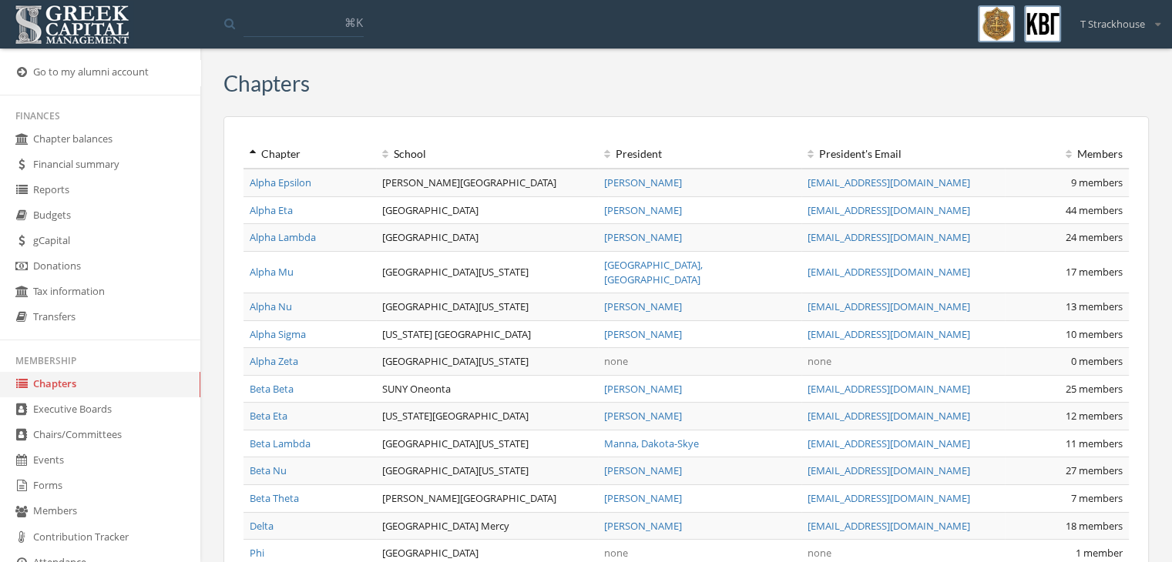 This screenshot has height=562, width=1172. Describe the element at coordinates (267, 83) in the screenshot. I see `h3: Chapters` at that location.